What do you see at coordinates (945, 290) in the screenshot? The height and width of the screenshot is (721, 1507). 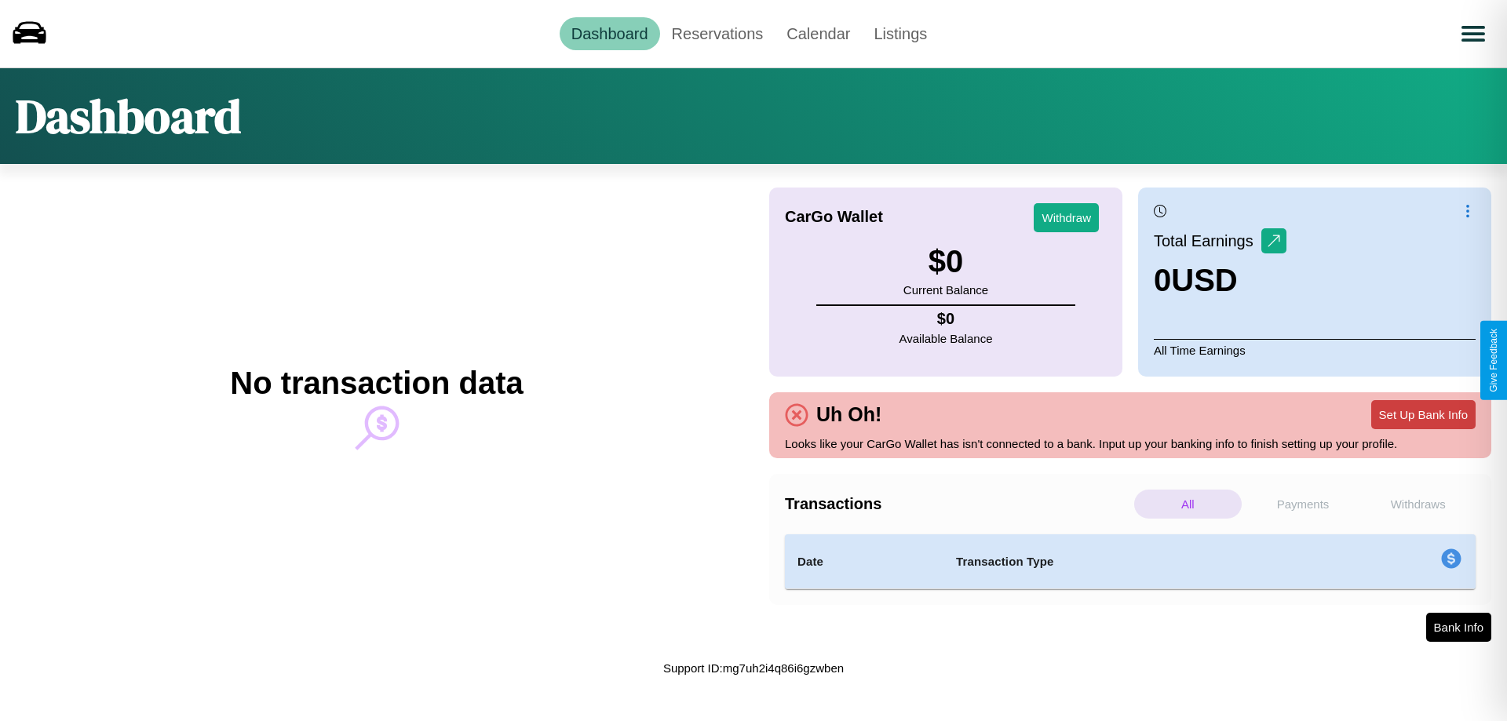 I see `p: Current Balance` at bounding box center [945, 290].